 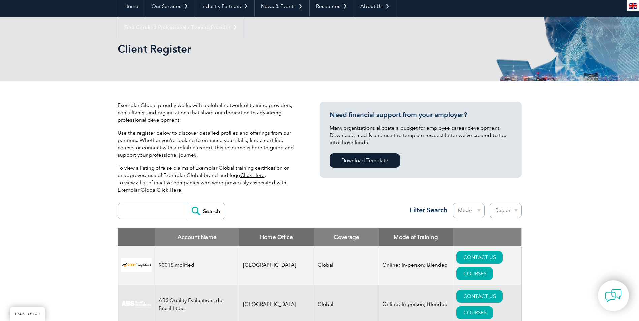 What do you see at coordinates (633, 6) in the screenshot?
I see `img: en` at bounding box center [633, 6].